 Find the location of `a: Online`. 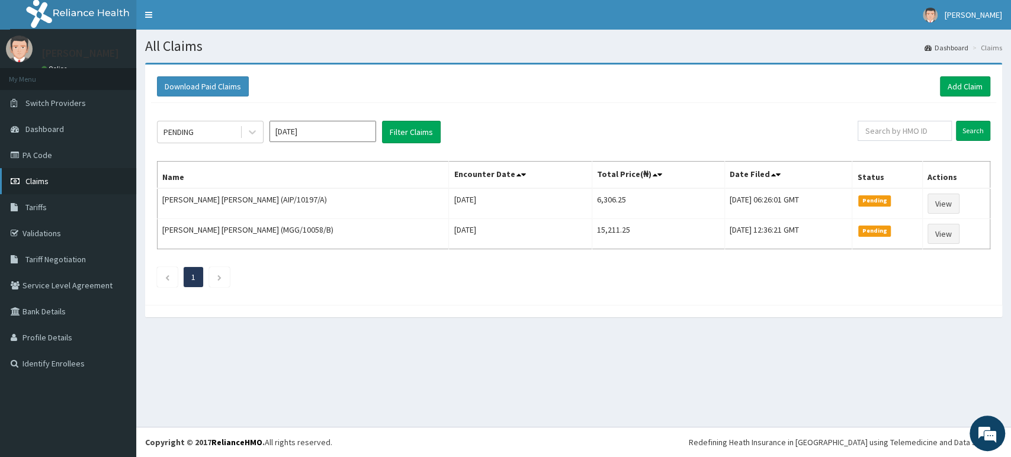

a: Online is located at coordinates (56, 69).